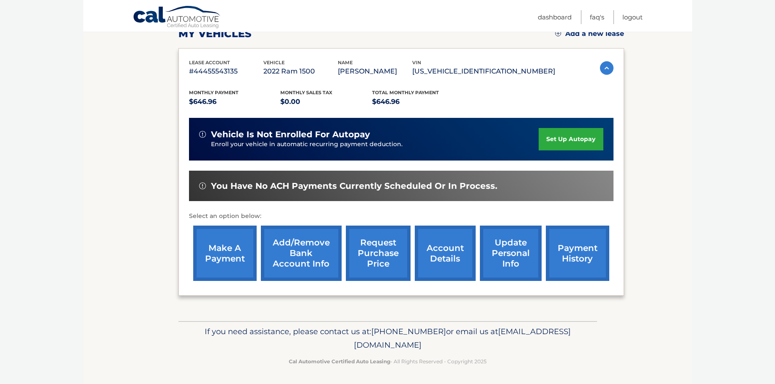  Describe the element at coordinates (274, 63) in the screenshot. I see `span: vehicle` at that location.